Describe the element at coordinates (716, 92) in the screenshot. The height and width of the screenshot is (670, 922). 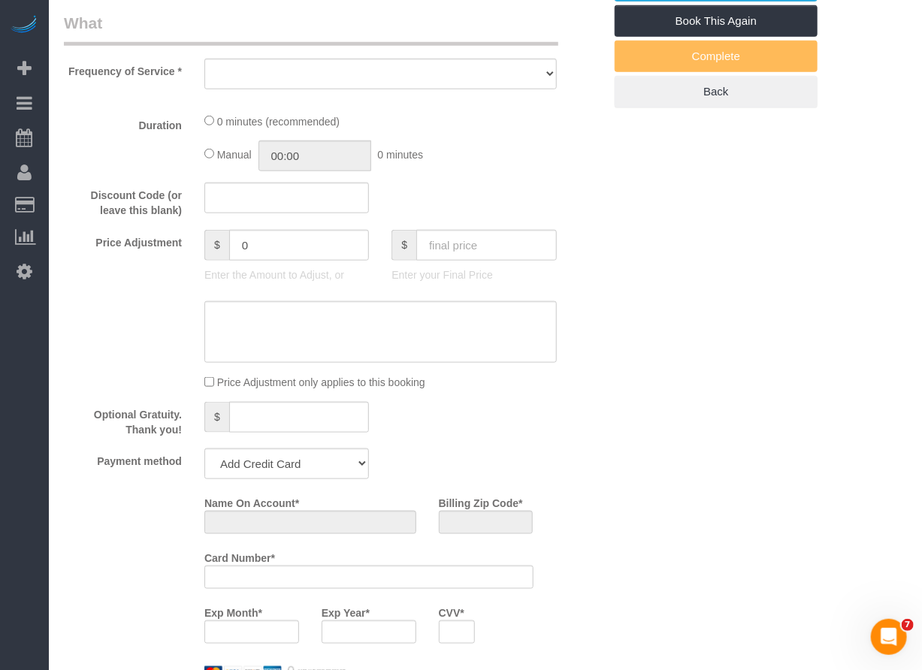
I see `a: Back` at that location.